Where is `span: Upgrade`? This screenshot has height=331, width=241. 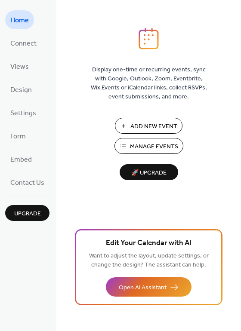 span: Upgrade is located at coordinates (28, 214).